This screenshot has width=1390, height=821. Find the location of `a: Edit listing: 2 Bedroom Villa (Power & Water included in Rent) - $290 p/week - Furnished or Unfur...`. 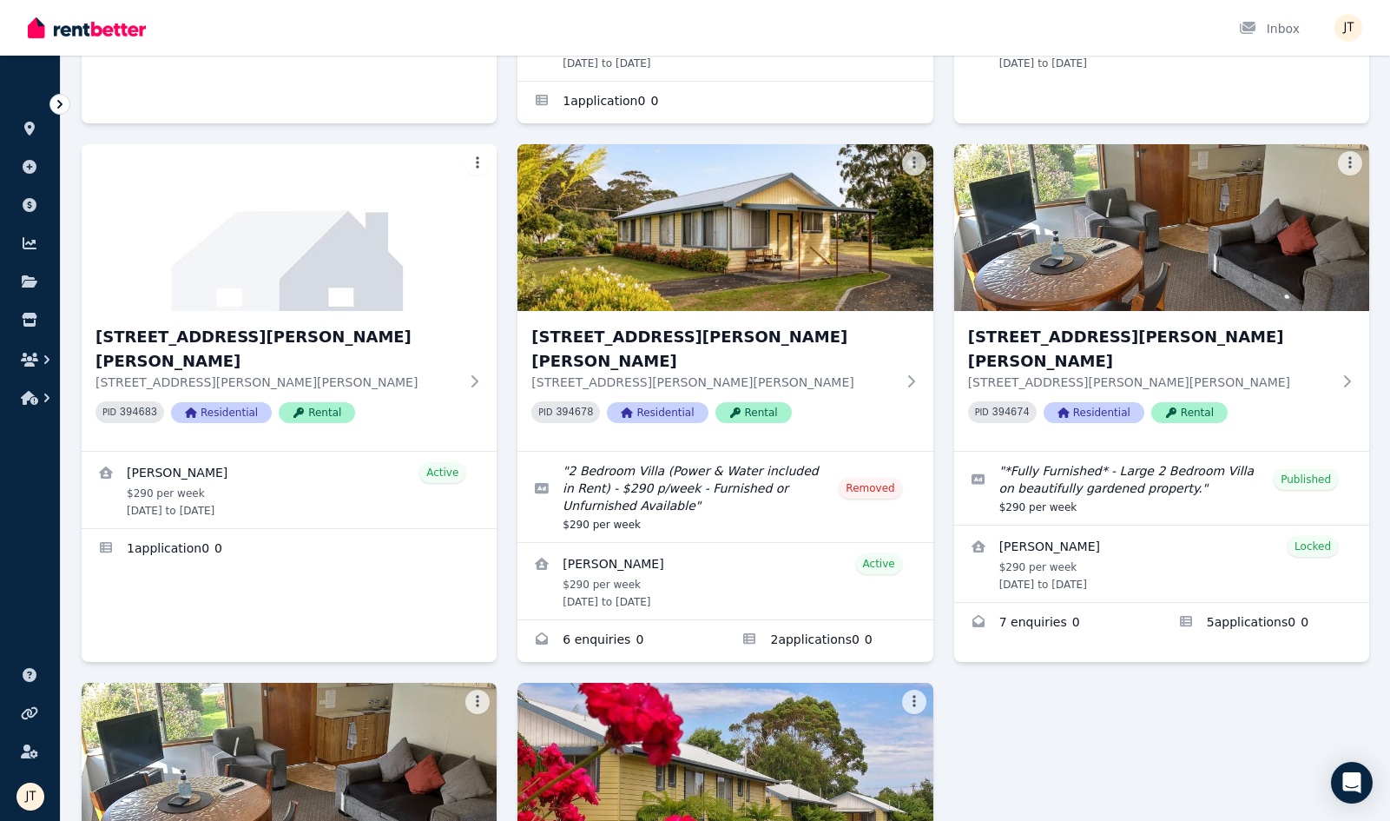

a: Edit listing: 2 Bedroom Villa (Power & Water included in Rent) - $290 p/week - Furnished or Unfur... is located at coordinates (725, 497).